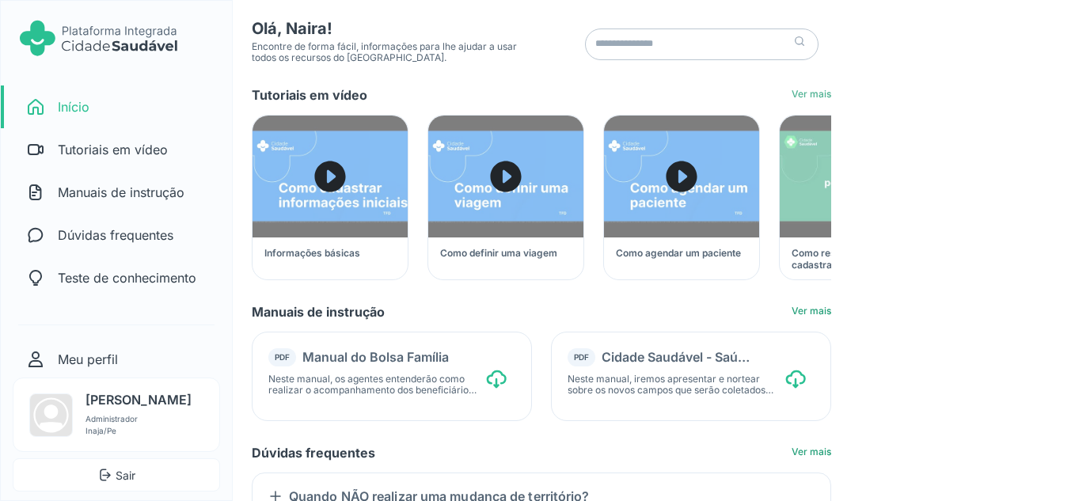  Describe the element at coordinates (51, 415) in the screenshot. I see `img: Foto do usuário` at that location.